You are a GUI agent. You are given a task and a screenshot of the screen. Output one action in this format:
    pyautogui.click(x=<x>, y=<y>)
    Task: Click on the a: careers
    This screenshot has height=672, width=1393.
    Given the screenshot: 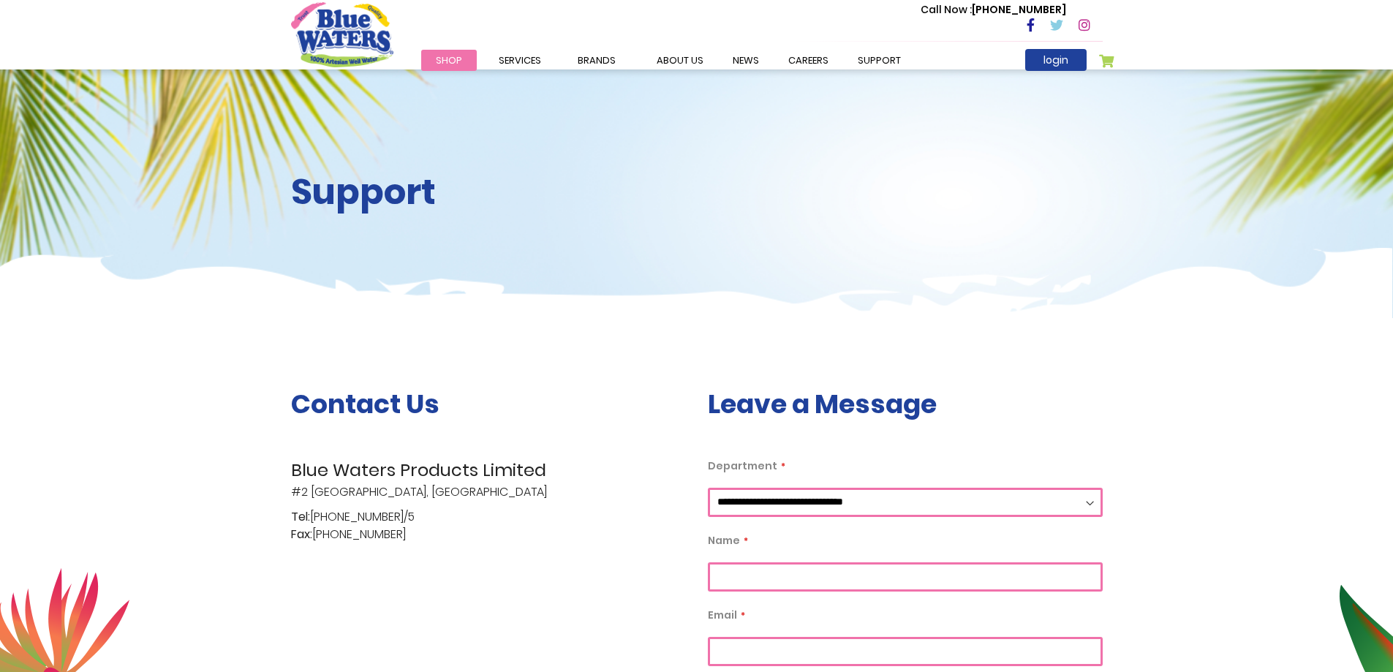 What is the action you would take?
    pyautogui.click(x=808, y=60)
    